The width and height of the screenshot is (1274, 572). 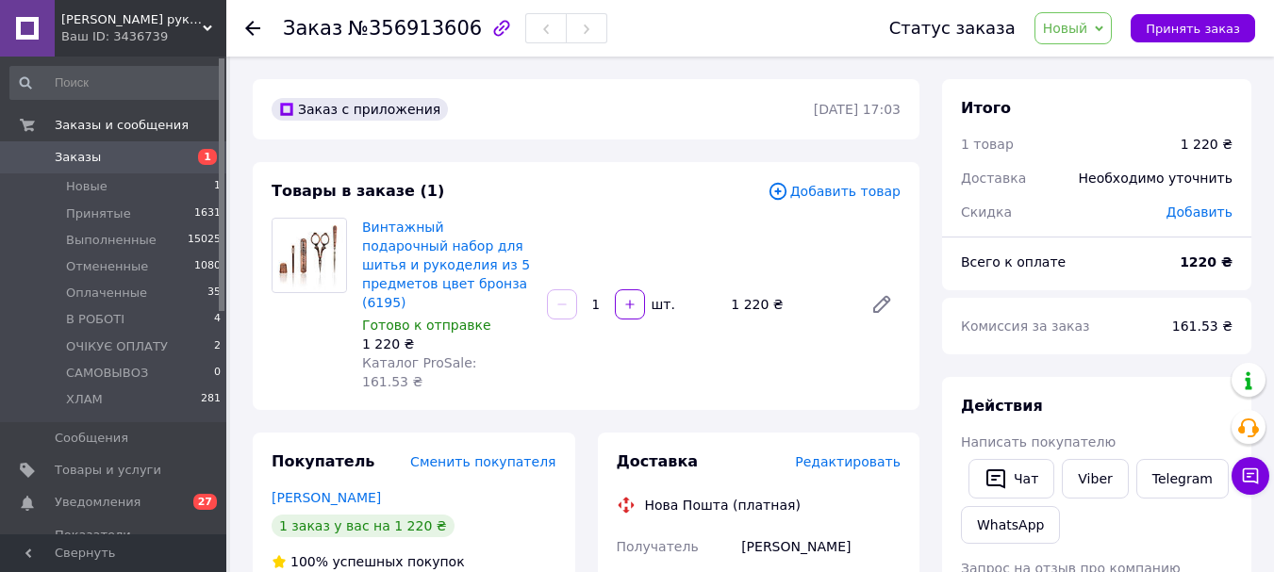 What do you see at coordinates (415, 28) in the screenshot?
I see `span: №356913606` at bounding box center [415, 28].